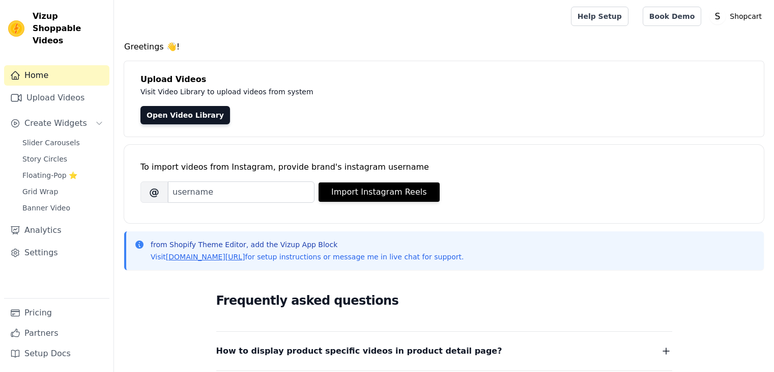 The height and width of the screenshot is (372, 774). What do you see at coordinates (307, 244) in the screenshot?
I see `p: from Shopify Theme Editor, add the Vizup App Block` at bounding box center [307, 244].